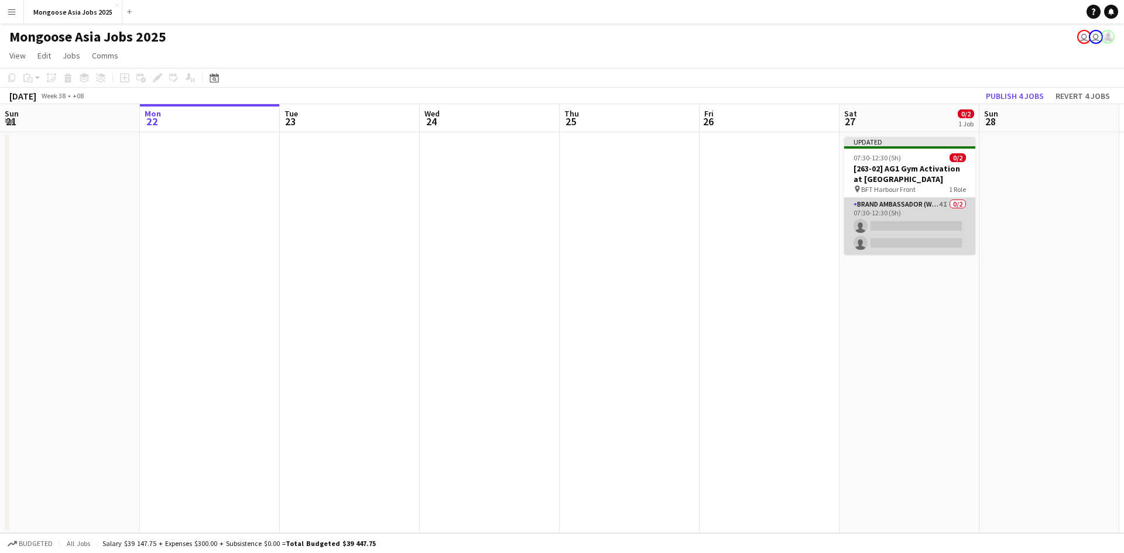  What do you see at coordinates (73, 12) in the screenshot?
I see `button: Mongoose Asia Jobs 2025` at bounding box center [73, 12].